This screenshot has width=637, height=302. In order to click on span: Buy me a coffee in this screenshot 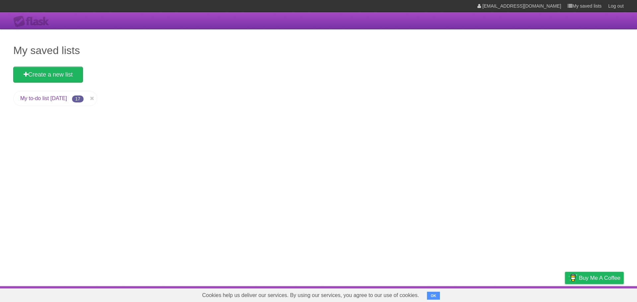, I will do `click(599, 278)`.